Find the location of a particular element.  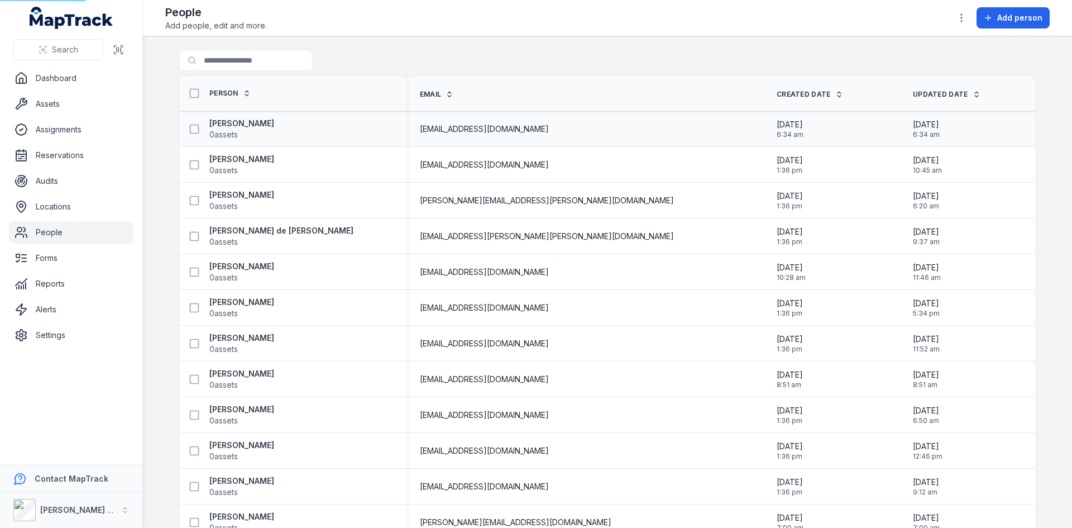

span: Person is located at coordinates (224, 93).